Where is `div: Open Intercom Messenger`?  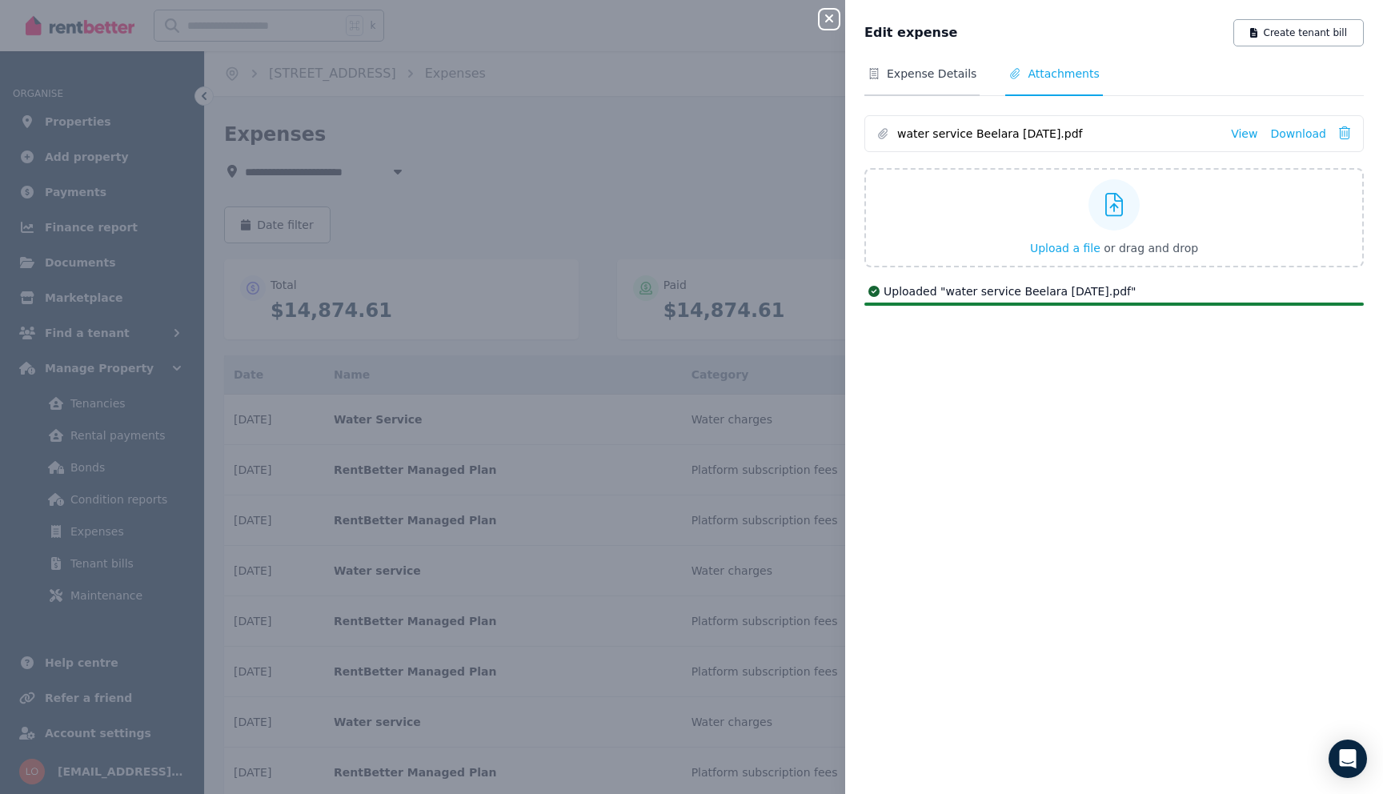
div: Open Intercom Messenger is located at coordinates (1348, 759).